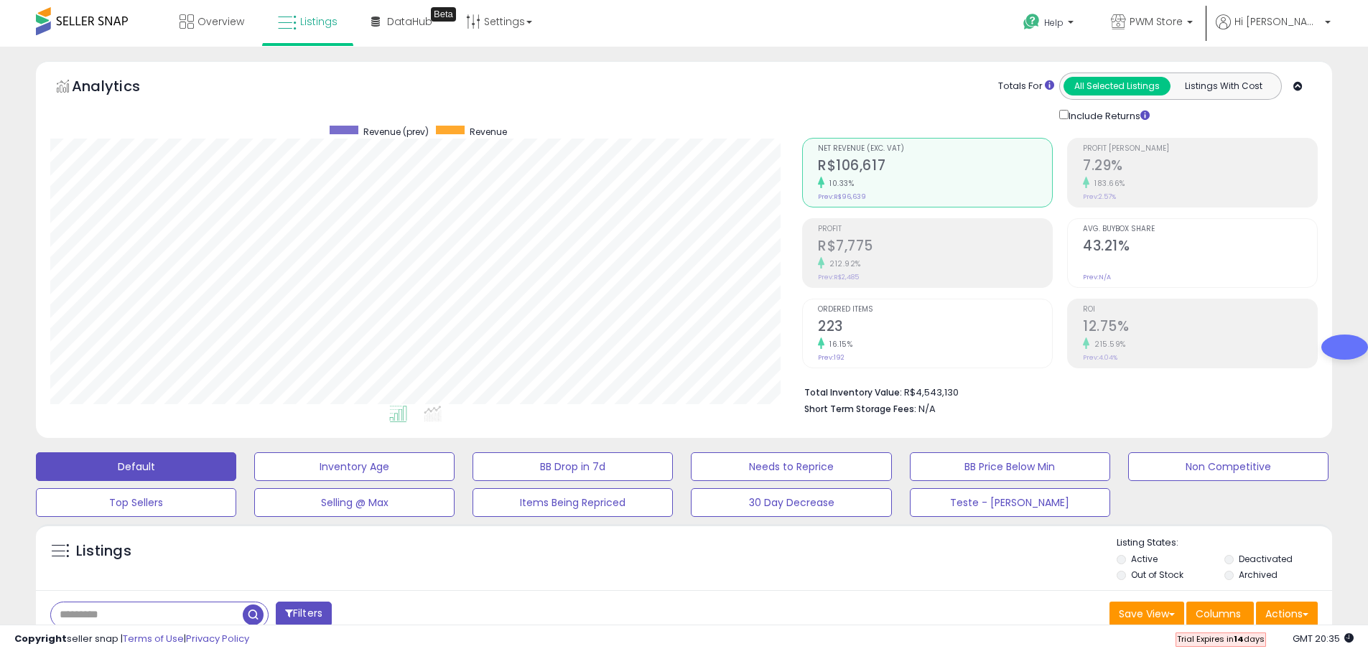 The image size is (1368, 654). What do you see at coordinates (304, 614) in the screenshot?
I see `button: Filters` at bounding box center [304, 614].